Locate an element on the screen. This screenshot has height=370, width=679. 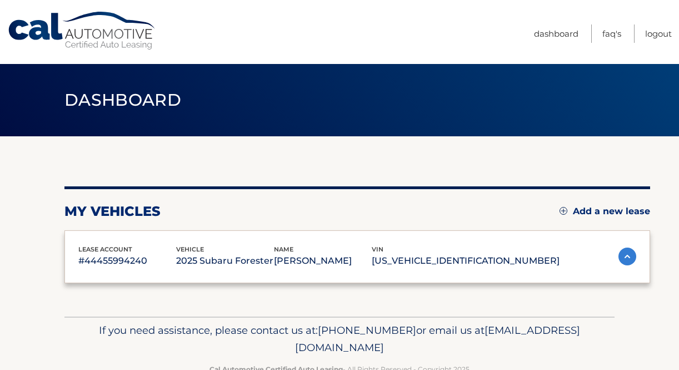
p: #44455994240 is located at coordinates (127, 261).